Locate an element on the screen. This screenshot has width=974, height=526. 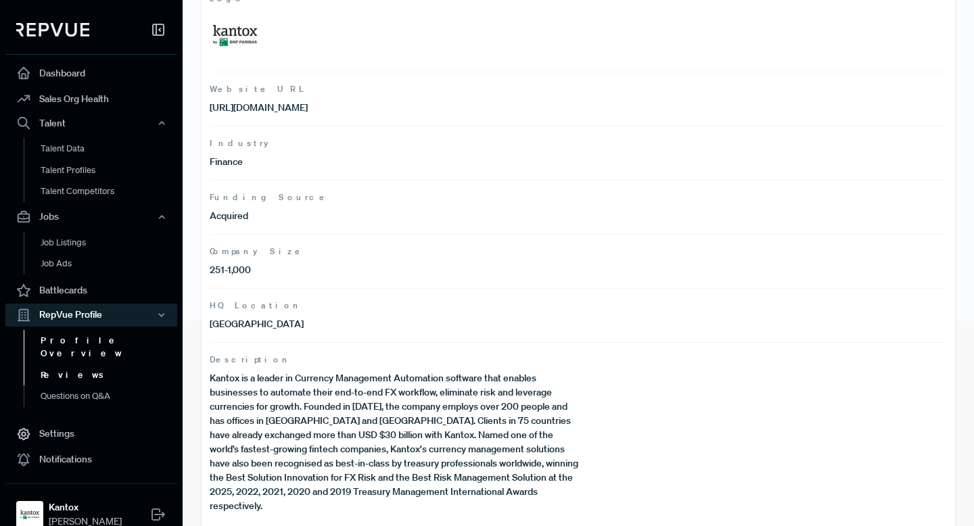
a: Battlecards is located at coordinates (91, 291).